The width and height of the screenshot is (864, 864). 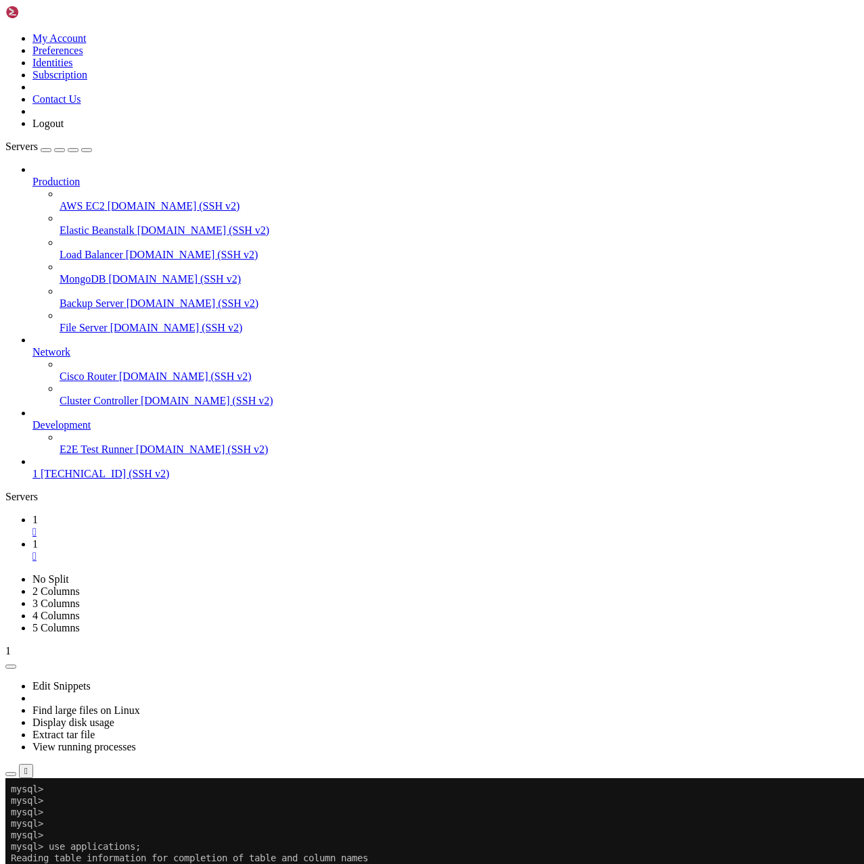 What do you see at coordinates (346, 413) in the screenshot?
I see `x-row: -> isprofileactivated VARCHAR(5) NOT NULL,` at bounding box center [346, 413].